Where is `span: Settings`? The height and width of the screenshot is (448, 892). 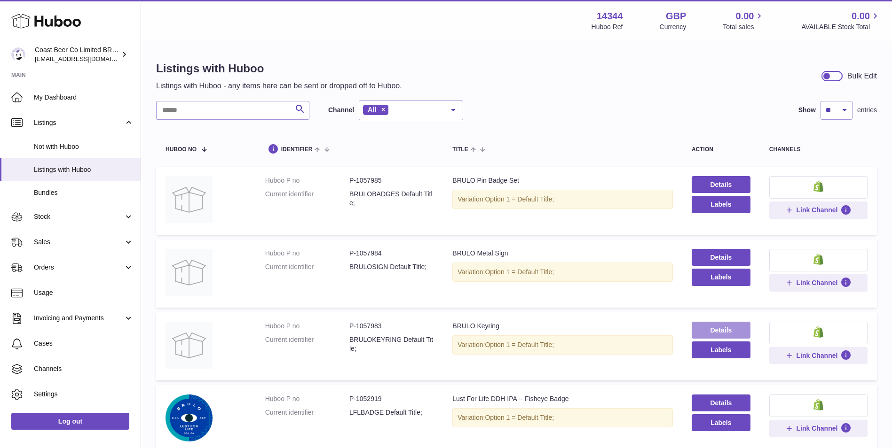 span: Settings is located at coordinates (84, 394).